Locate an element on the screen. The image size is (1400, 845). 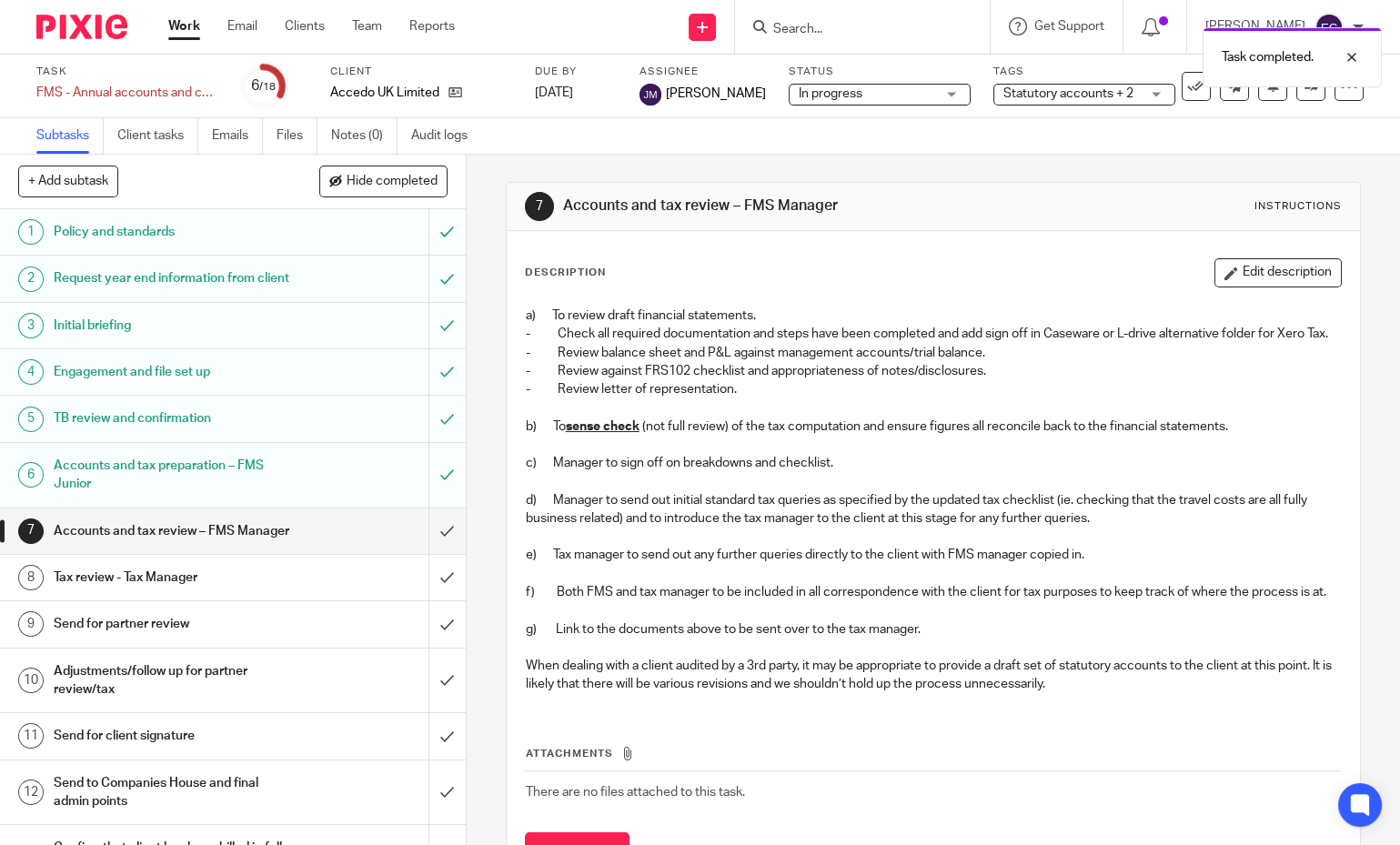
button: + Add subtask is located at coordinates (68, 181).